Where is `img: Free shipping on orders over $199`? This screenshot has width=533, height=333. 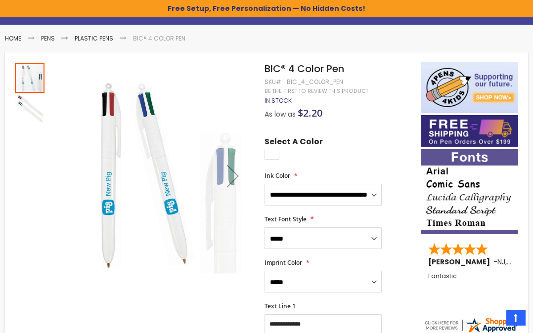 img: Free shipping on orders over $199 is located at coordinates (470, 131).